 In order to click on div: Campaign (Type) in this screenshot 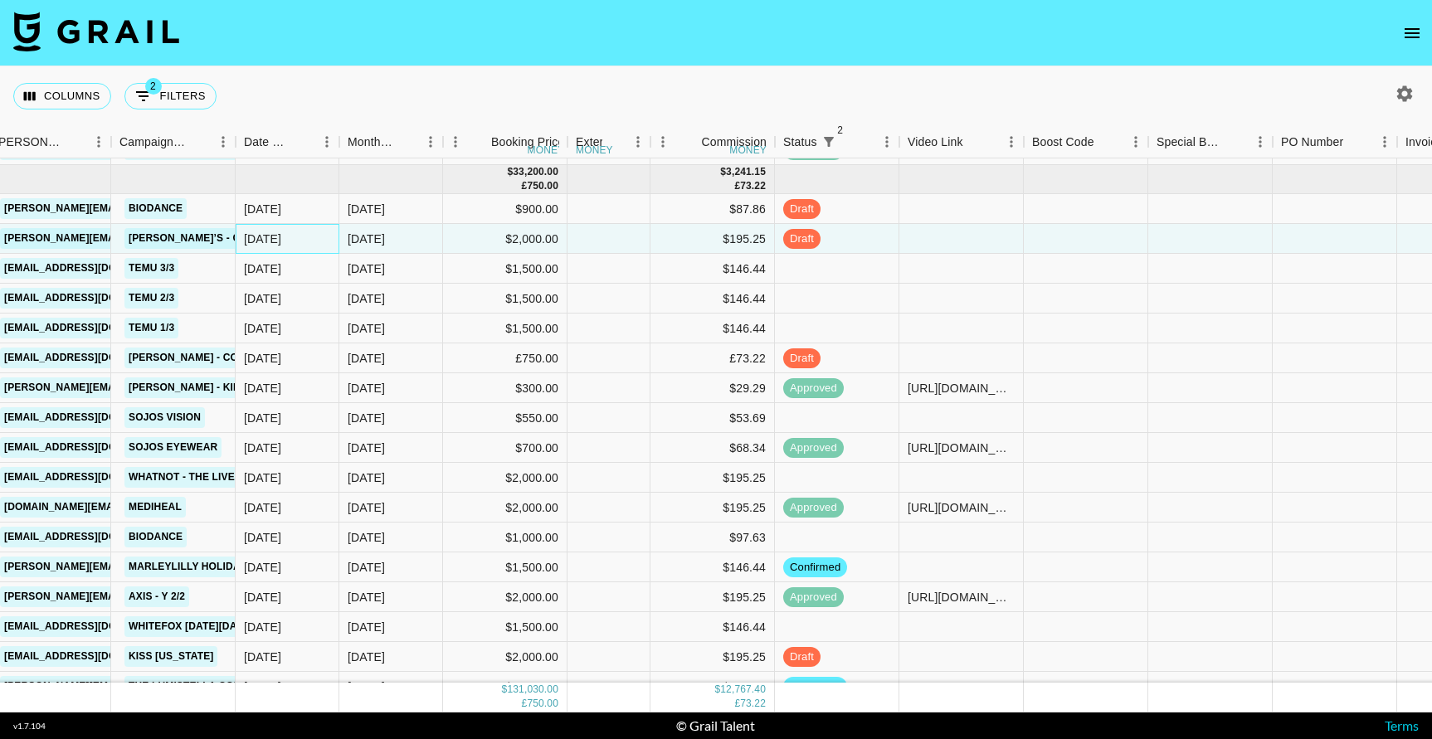, I will do `click(173, 142)`.